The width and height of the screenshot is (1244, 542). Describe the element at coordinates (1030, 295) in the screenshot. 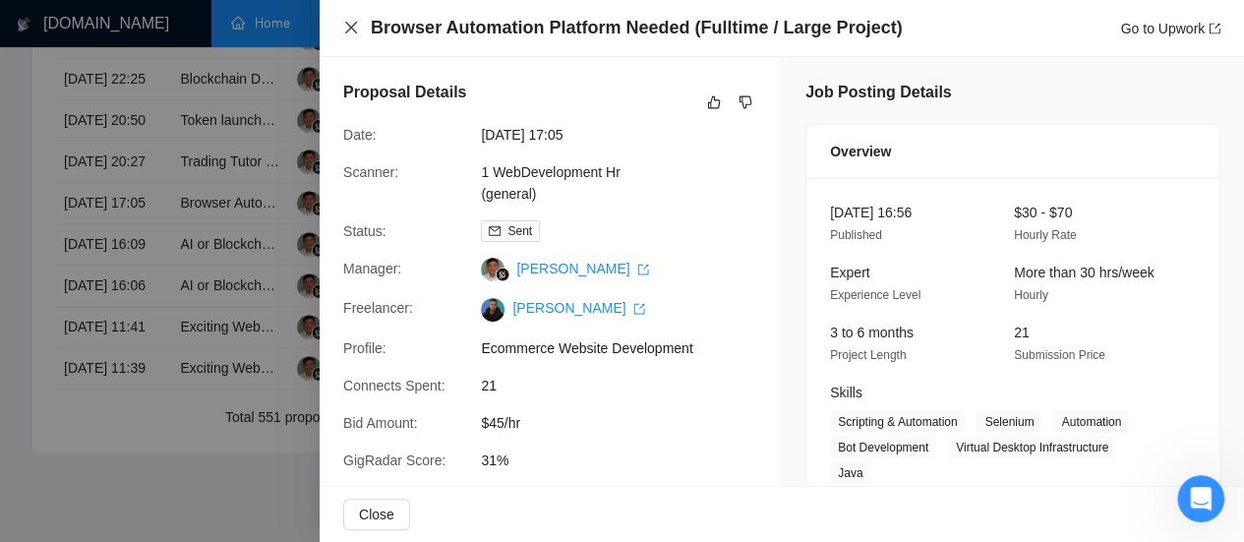

I see `span: Hourly` at that location.